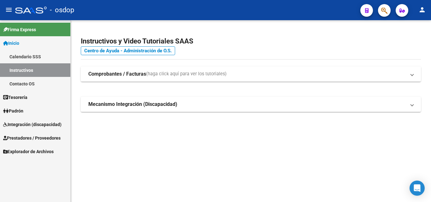 The height and width of the screenshot is (202, 431). I want to click on h2: Instructivos y Video Tutoriales SAAS, so click(251, 41).